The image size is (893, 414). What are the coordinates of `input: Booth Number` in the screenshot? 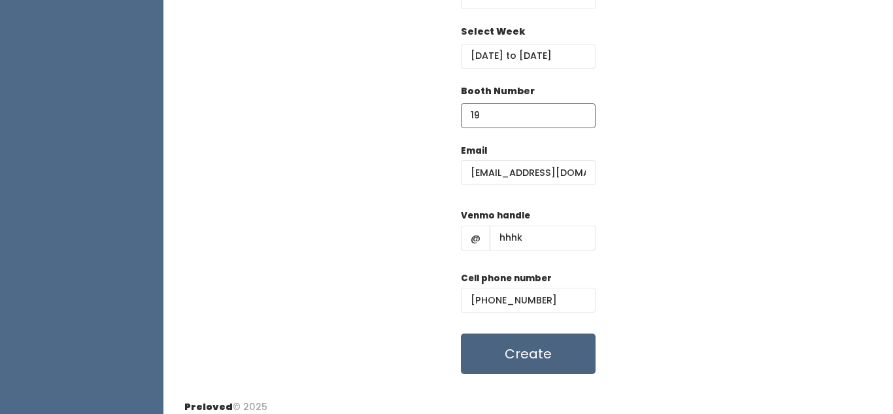 It's located at (528, 116).